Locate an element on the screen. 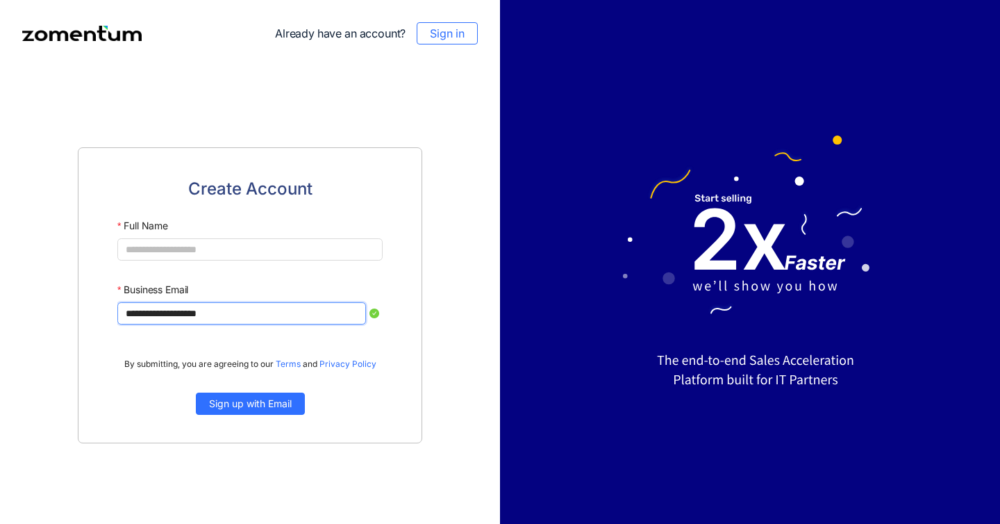 The height and width of the screenshot is (524, 1000). span: Sign in is located at coordinates (447, 33).